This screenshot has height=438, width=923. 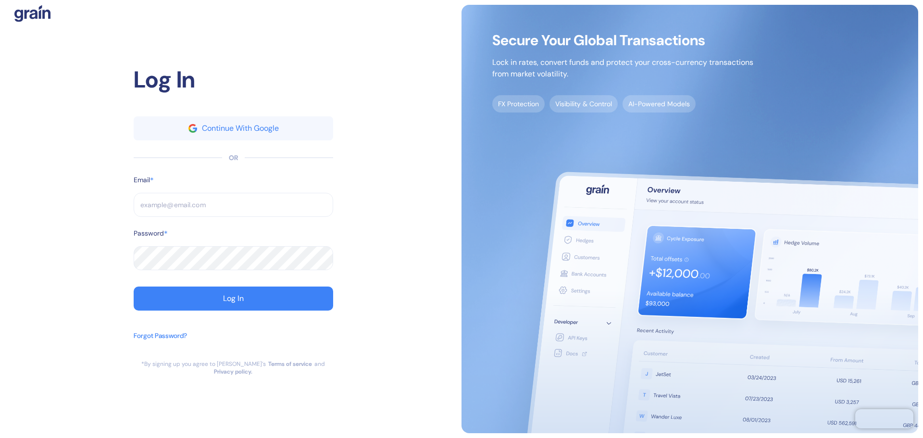 I want to click on div: Continue With Google, so click(x=240, y=128).